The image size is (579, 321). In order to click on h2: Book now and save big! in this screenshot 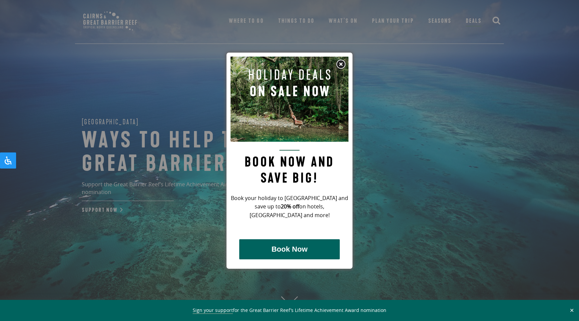, I will do `click(290, 168)`.